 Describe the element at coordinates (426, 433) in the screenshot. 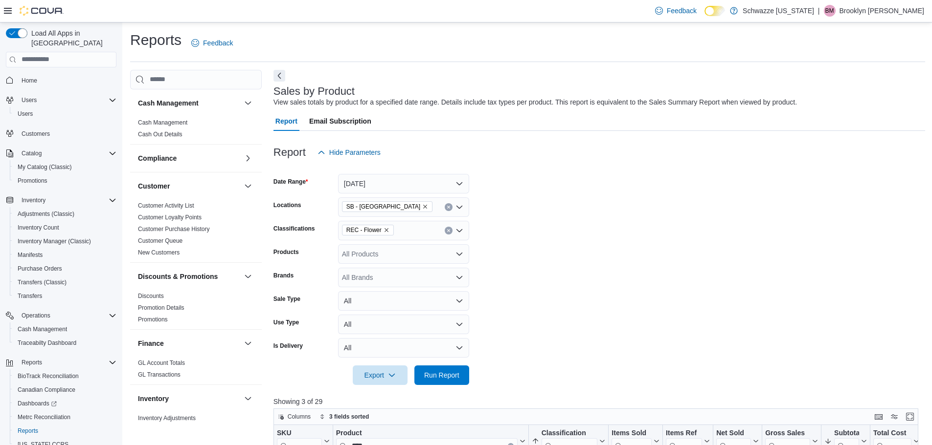

I see `div: Product` at that location.